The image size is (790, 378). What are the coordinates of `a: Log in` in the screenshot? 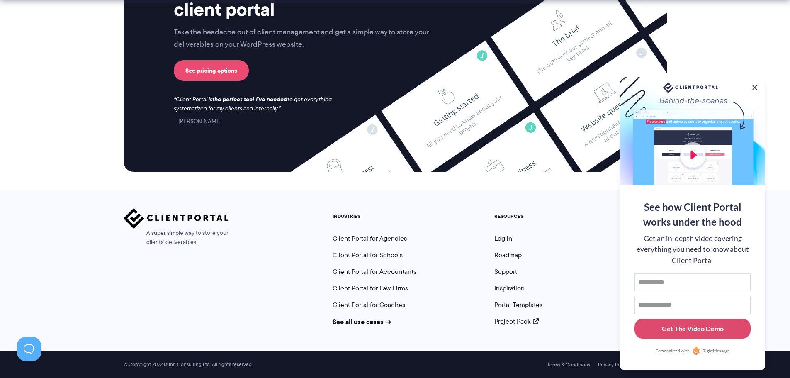 It's located at (503, 238).